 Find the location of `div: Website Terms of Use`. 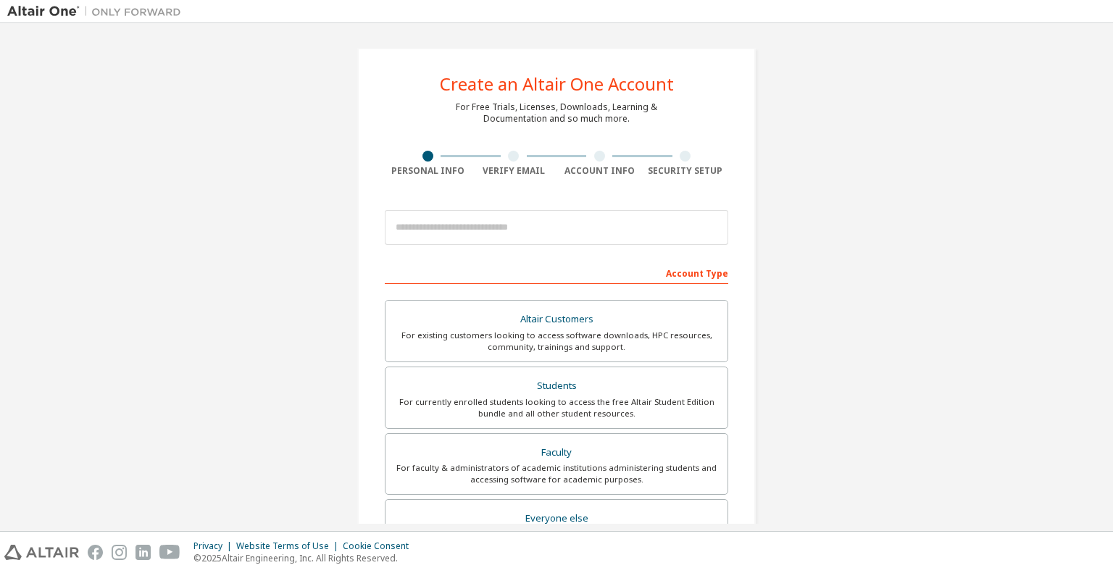

div: Website Terms of Use is located at coordinates (289, 546).